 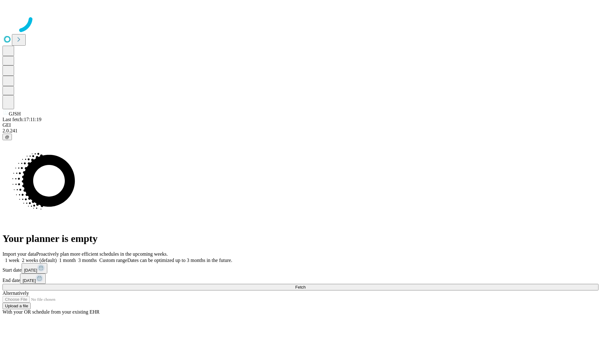 What do you see at coordinates (180, 260) in the screenshot?
I see `span: Dates can be optimized up to 3 months in the future.` at bounding box center [180, 260].